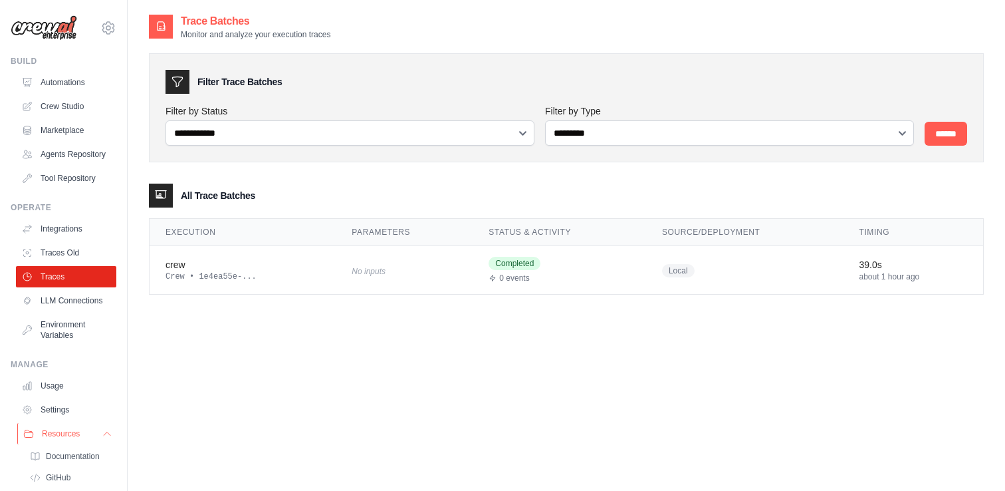 Image resolution: width=1005 pixels, height=491 pixels. Describe the element at coordinates (255, 21) in the screenshot. I see `h2: Trace Batches` at that location.